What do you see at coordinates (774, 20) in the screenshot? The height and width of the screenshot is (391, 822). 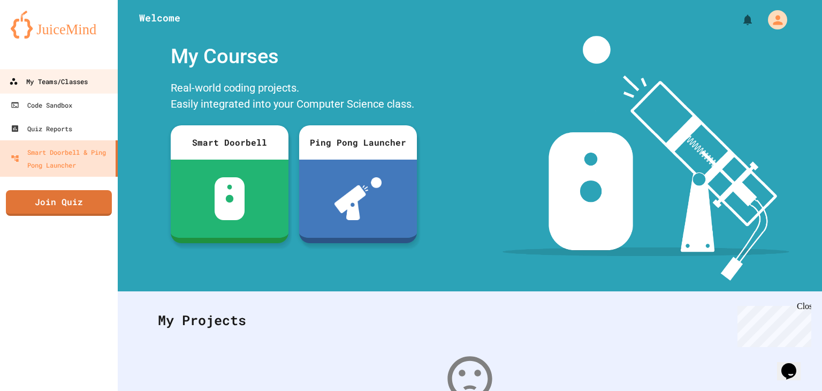 I see `div: My Account` at bounding box center [774, 20].